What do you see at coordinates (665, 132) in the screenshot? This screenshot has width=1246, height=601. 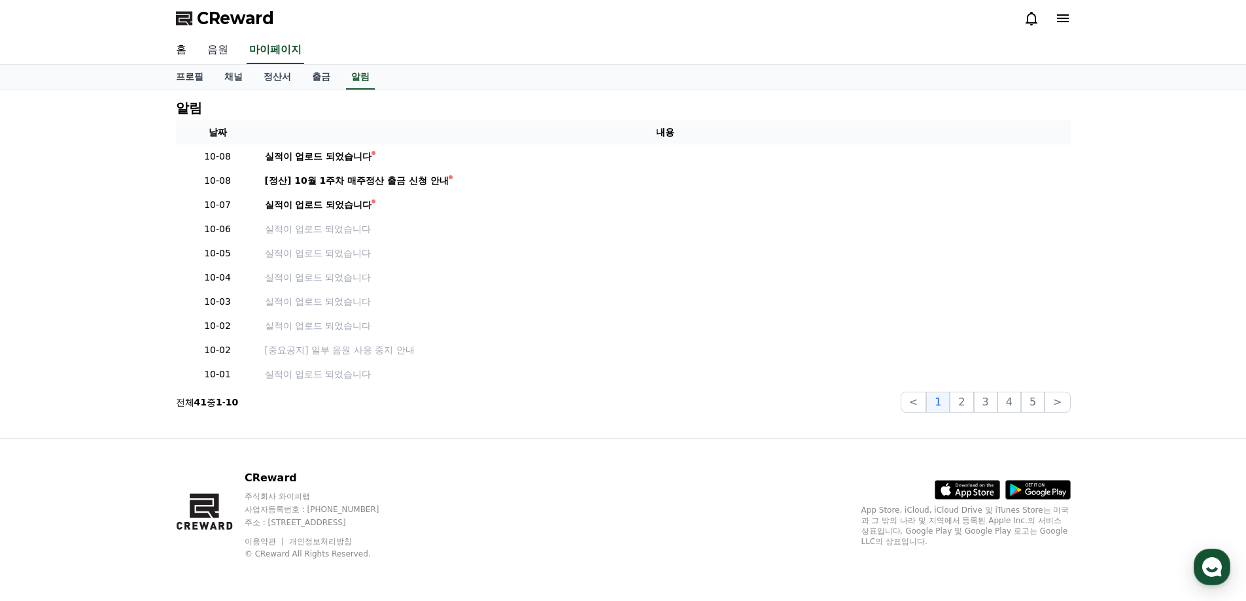 I see `th: 내용` at bounding box center [665, 132].